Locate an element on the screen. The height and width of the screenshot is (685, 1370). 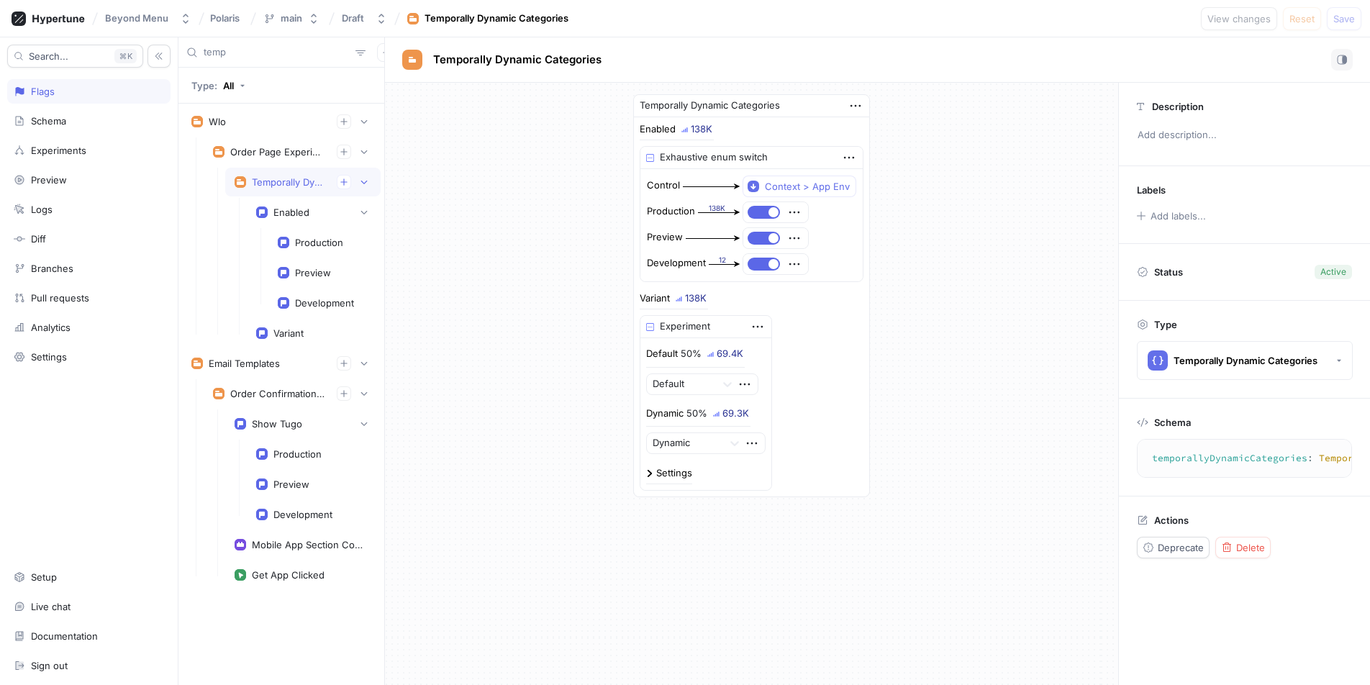
span: Search... is located at coordinates (48, 56).